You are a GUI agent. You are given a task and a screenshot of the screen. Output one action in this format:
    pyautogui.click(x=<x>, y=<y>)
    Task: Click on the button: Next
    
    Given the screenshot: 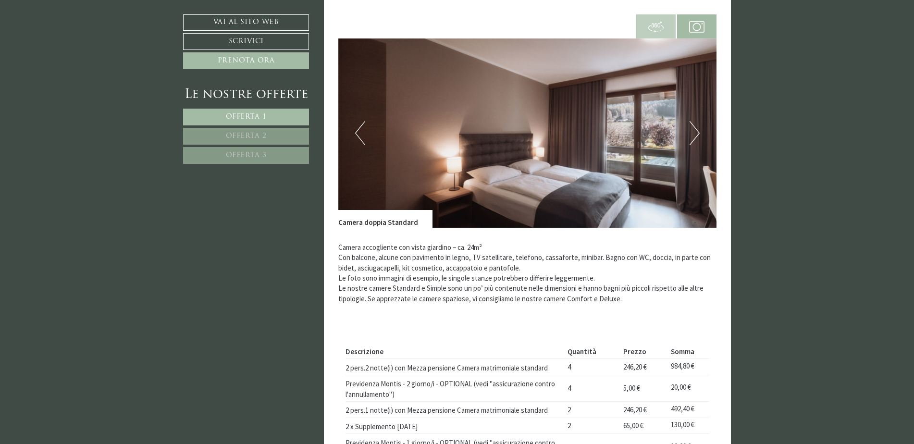 What is the action you would take?
    pyautogui.click(x=695, y=133)
    